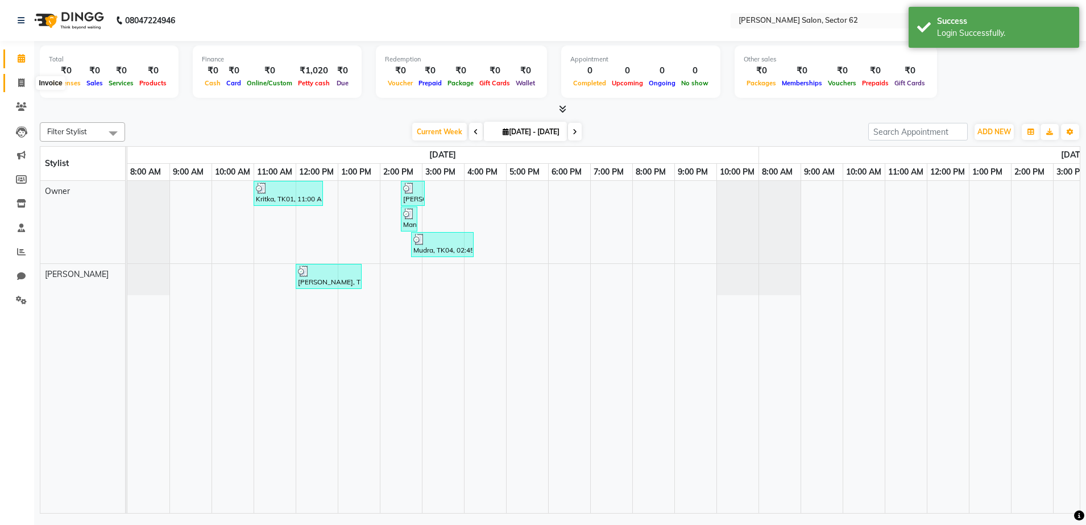 This screenshot has height=525, width=1086. I want to click on span: Prepaids, so click(875, 83).